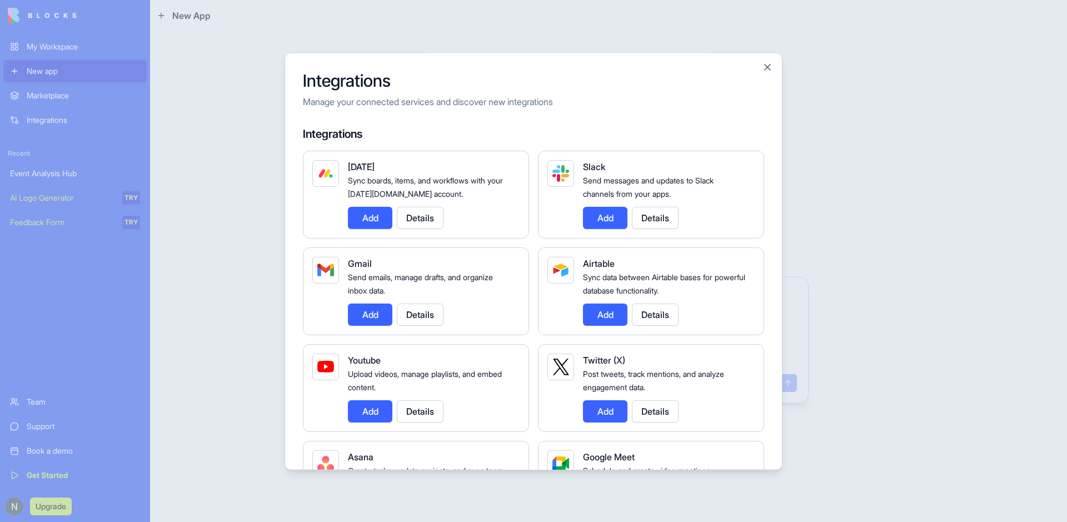 The width and height of the screenshot is (1067, 522). Describe the element at coordinates (648, 187) in the screenshot. I see `span: Send messages and updates to Slack channels from your apps.` at that location.